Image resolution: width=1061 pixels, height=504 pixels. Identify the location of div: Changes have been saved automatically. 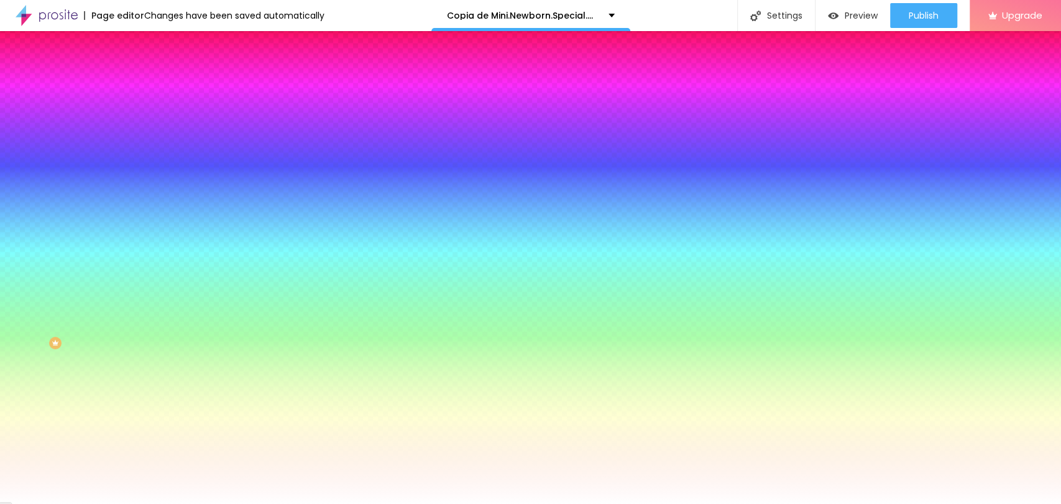
(234, 16).